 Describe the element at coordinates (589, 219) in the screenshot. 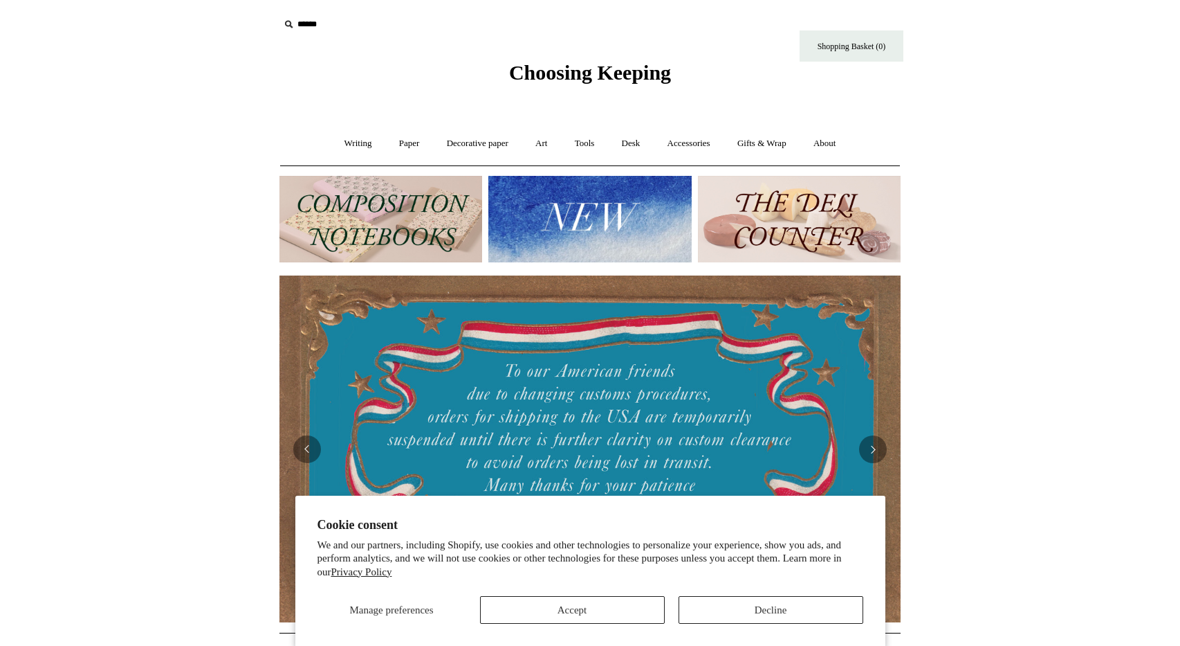

I see `img: New.jpg__PID:f73bdf93-380a-4a35-bcfe-7823039498e1` at that location.